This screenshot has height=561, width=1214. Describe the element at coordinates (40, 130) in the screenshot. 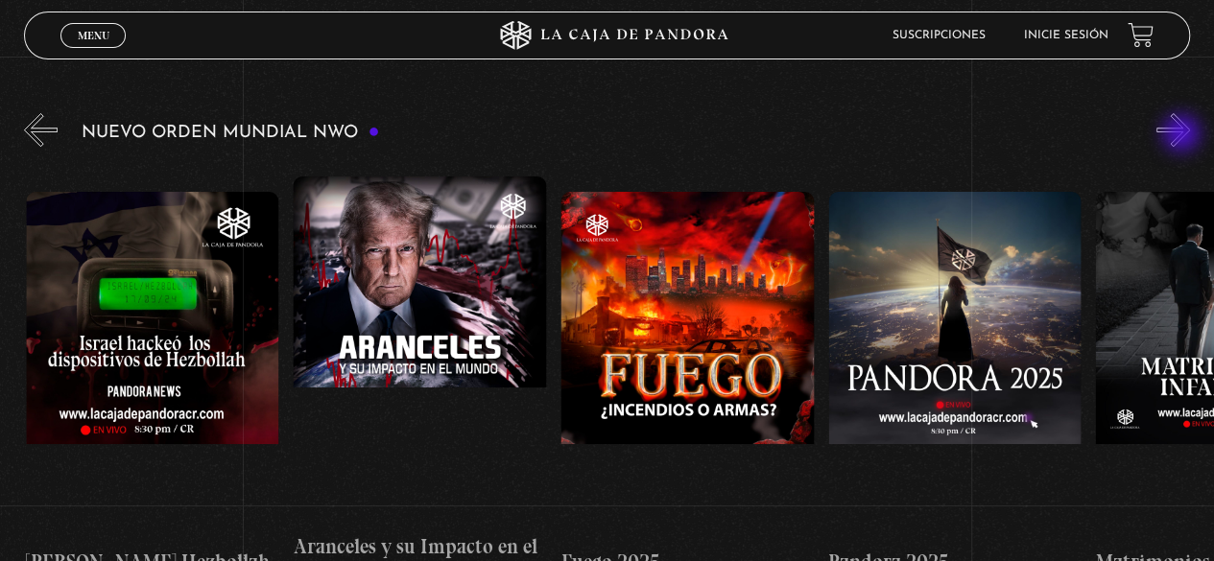

I see `button: Previous` at that location.